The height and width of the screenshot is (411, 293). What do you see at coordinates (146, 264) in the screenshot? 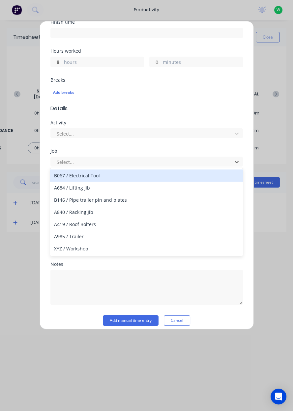
I see `div: Notes` at bounding box center [146, 264].